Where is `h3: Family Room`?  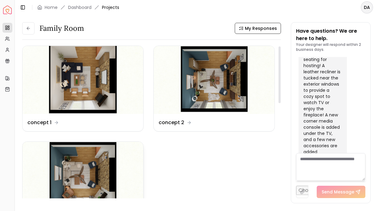 h3: Family Room is located at coordinates (62, 28).